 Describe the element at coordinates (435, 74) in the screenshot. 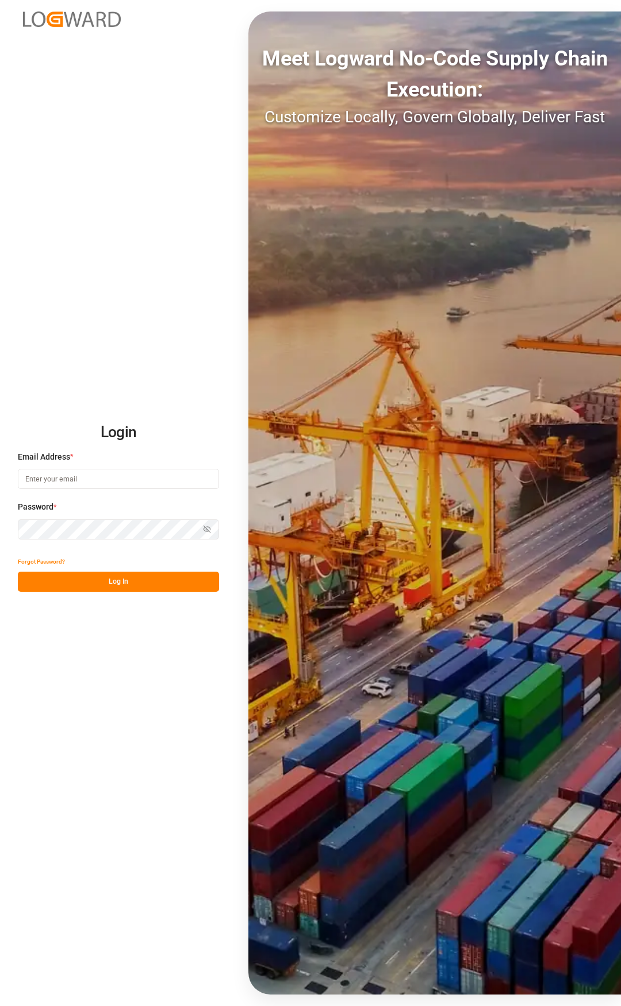

I see `div: Meet Logward No-Code Supply Chain Execution:` at that location.